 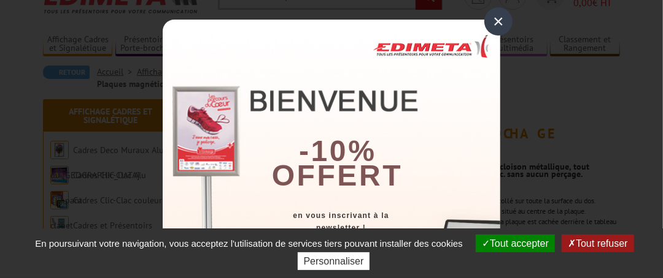 I want to click on font: offert, so click(x=337, y=175).